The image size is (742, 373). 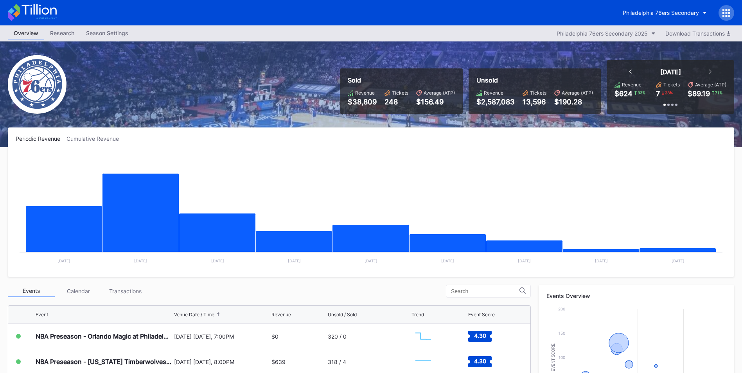 I want to click on div: Venue Date / Time, so click(x=194, y=314).